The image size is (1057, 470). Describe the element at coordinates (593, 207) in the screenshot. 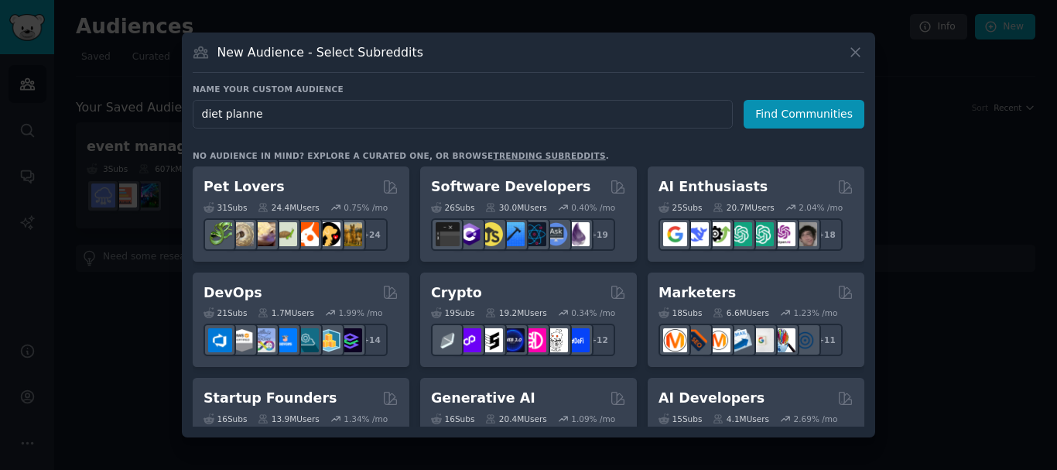

I see `div: 0.40 % /mo` at that location.